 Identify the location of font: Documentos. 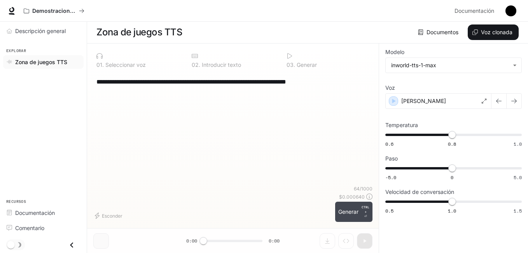
(442, 32).